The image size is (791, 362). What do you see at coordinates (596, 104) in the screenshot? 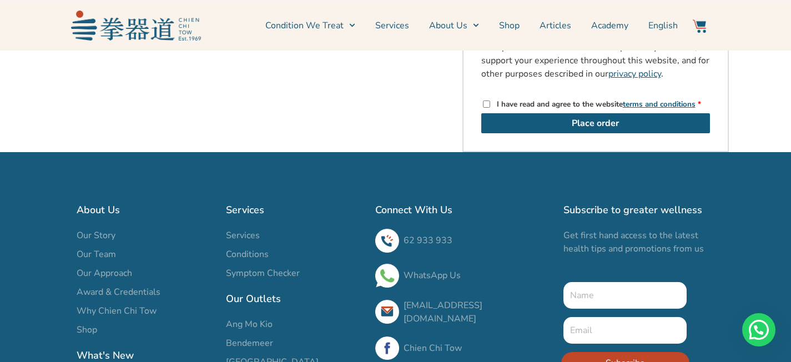
I see `span: I have read and agree to the website` at bounding box center [596, 104].